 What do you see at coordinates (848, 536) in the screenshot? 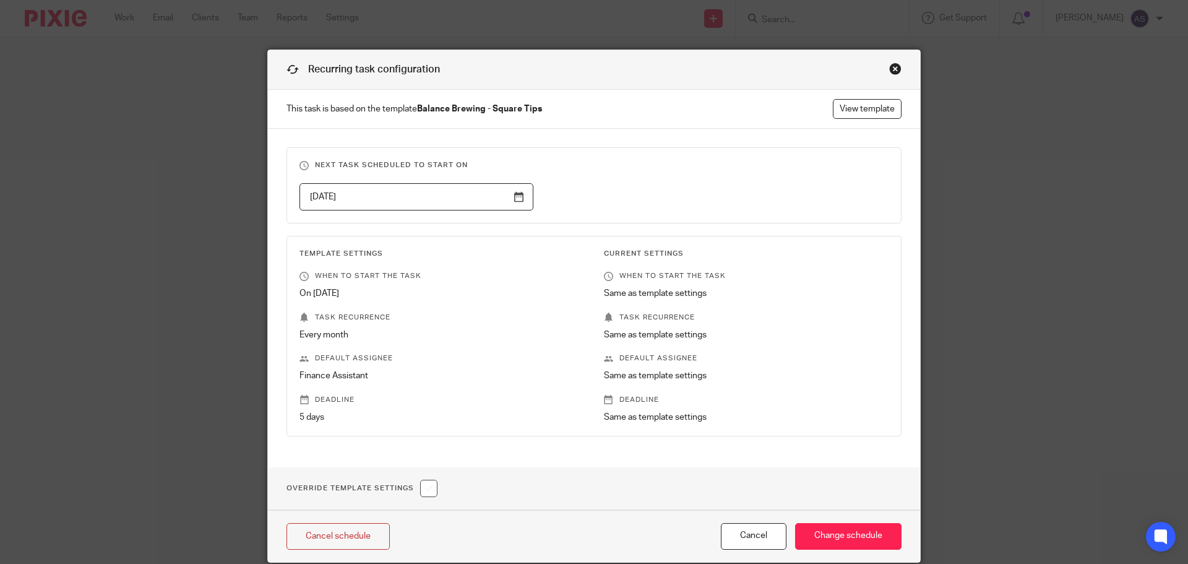
I see `input: Change schedule` at bounding box center [848, 536].